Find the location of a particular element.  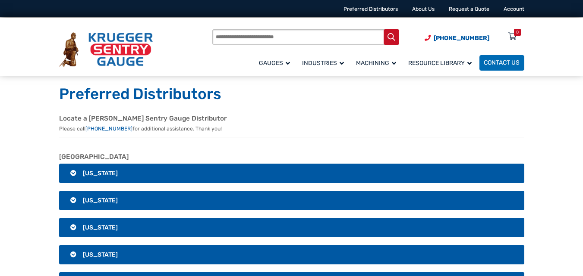

a: Account is located at coordinates (514, 9).